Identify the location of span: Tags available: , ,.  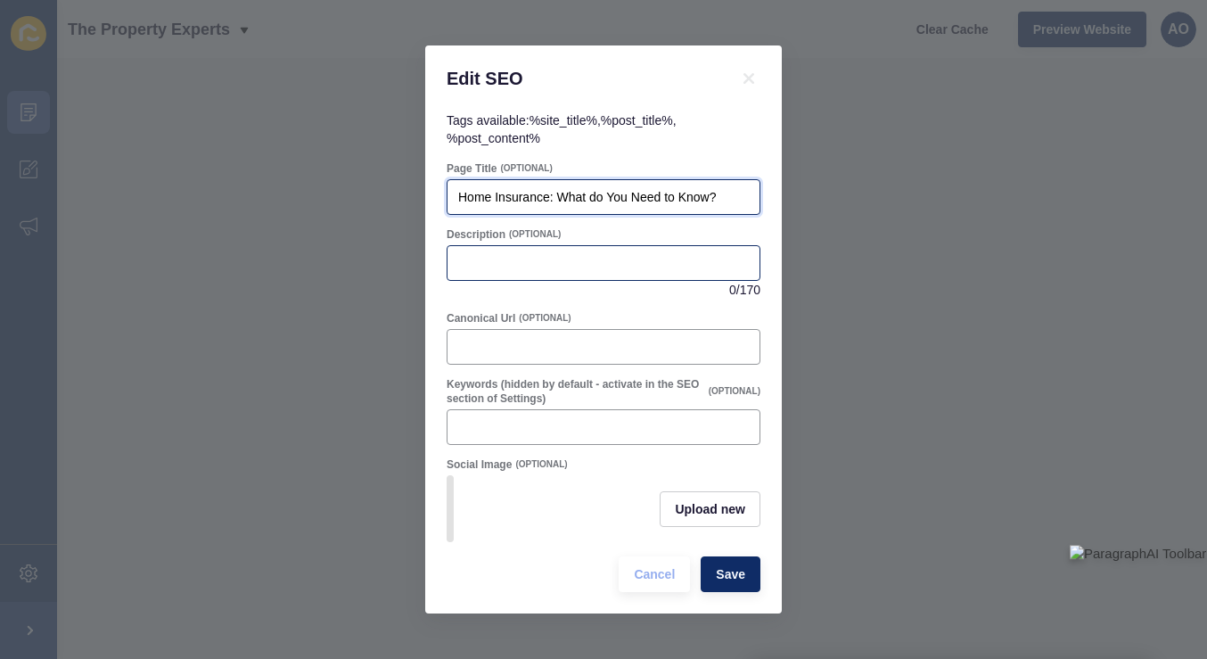
(562, 129).